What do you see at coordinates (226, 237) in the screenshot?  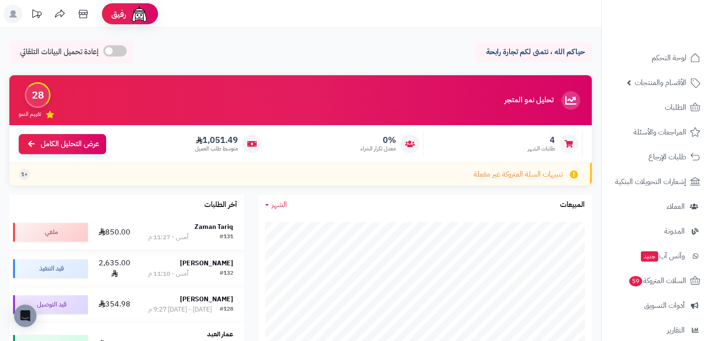 I see `div: #131` at bounding box center [226, 237].